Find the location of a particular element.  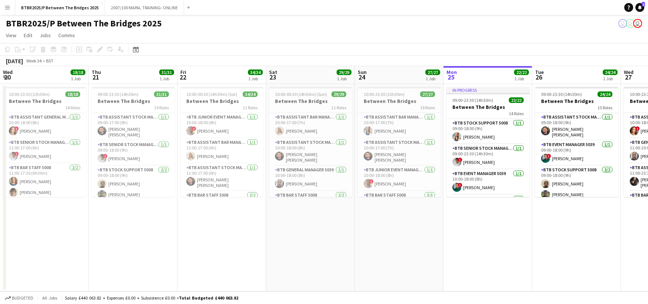

div: 09:00-23:30 (14h30m)24/24Between The Bridges15 RolesBTB Assistant Stock Manager 50061/109:00-18:0... is located at coordinates (577, 142).